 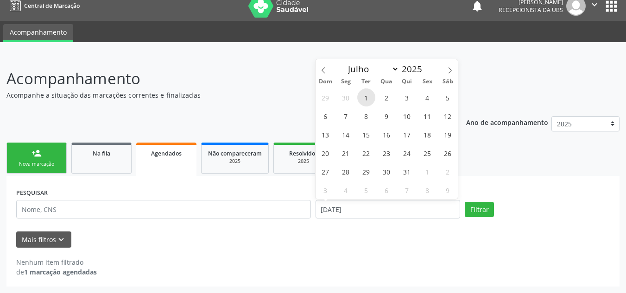 I want to click on span: Agendados, so click(x=166, y=153).